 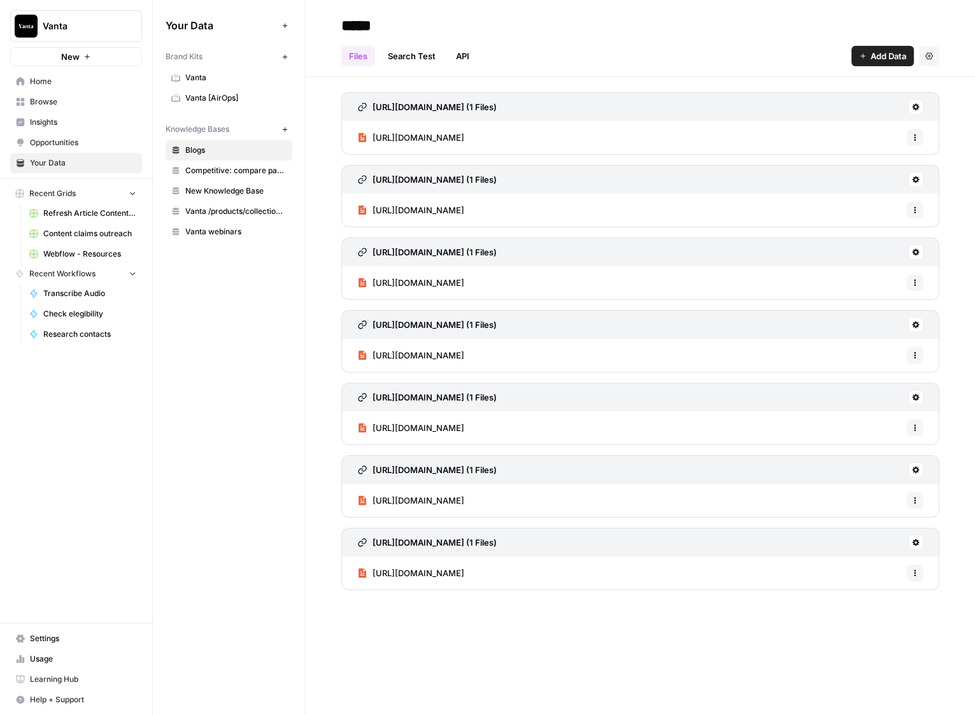 What do you see at coordinates (90, 234) in the screenshot?
I see `span: Content claims outreach` at bounding box center [90, 234].